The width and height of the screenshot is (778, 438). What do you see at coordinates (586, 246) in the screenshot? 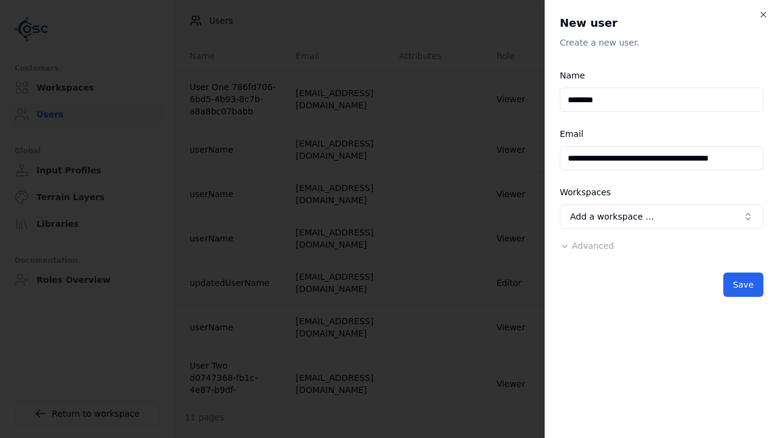
I see `button: Advanced` at bounding box center [586, 246].